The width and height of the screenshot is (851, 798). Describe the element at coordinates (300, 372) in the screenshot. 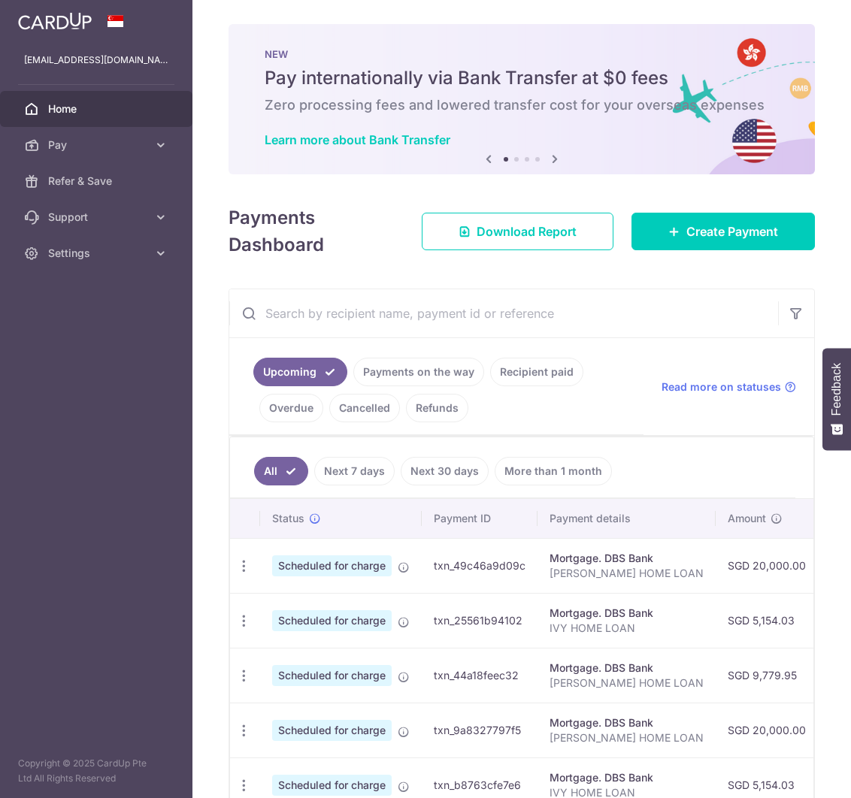

I see `a: Upcoming` at that location.